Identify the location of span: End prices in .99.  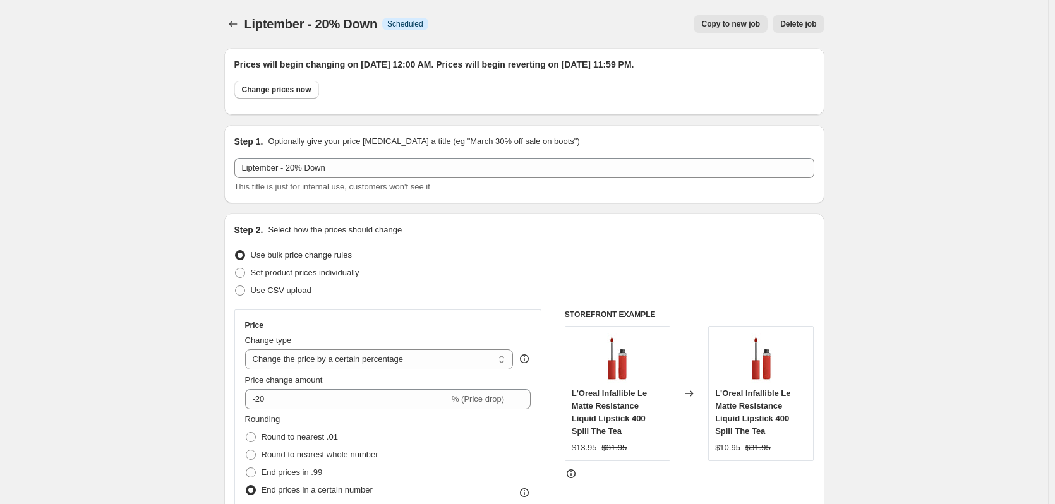
(292, 472).